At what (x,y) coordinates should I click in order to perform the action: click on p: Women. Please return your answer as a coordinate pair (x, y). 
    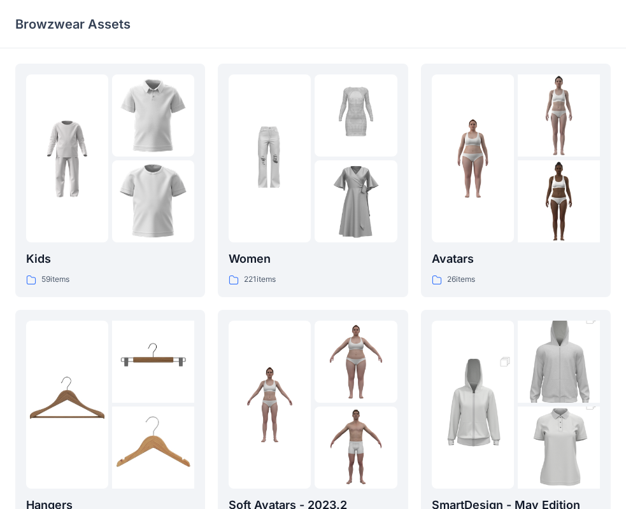
    Looking at the image, I should click on (313, 259).